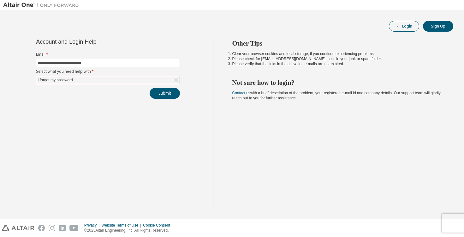 The height and width of the screenshot is (237, 464). I want to click on div: Account and Login Help, so click(94, 42).